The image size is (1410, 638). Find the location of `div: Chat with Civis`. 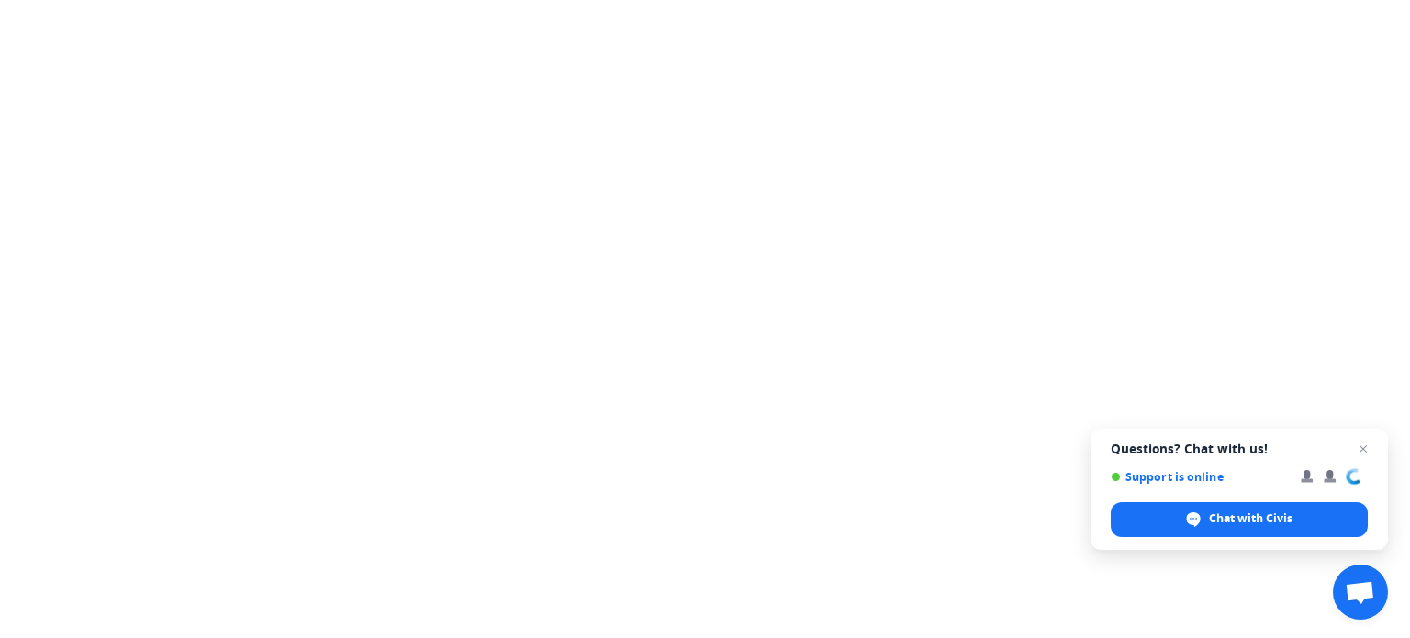

div: Chat with Civis is located at coordinates (1239, 520).